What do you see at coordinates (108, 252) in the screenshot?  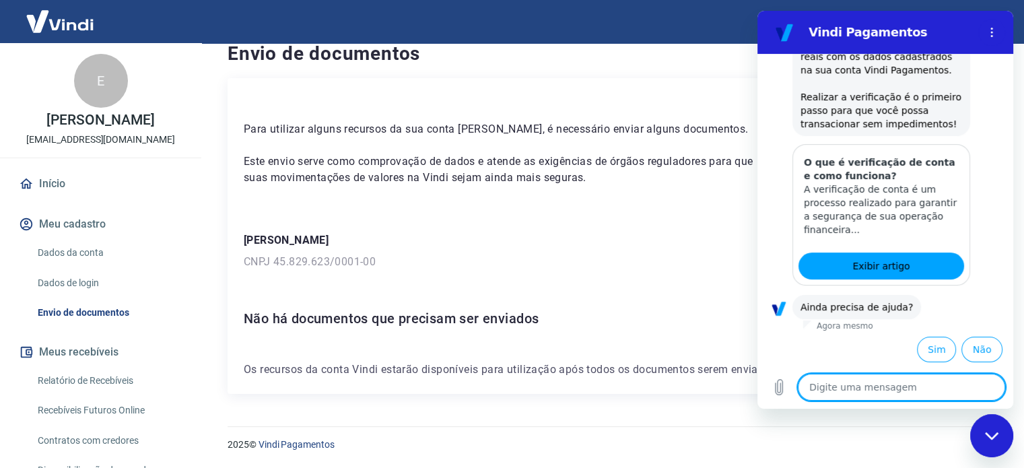 I see `a: Dados da conta` at bounding box center [108, 252].